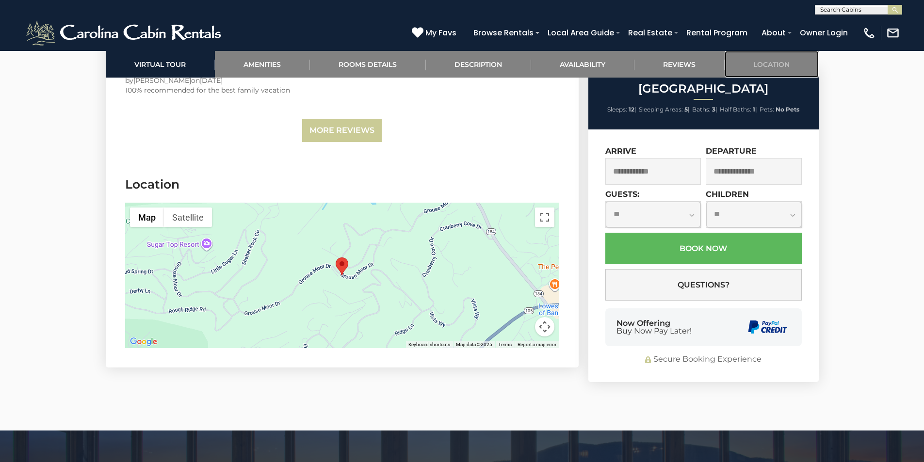  I want to click on img: phone-regular-white.png, so click(869, 33).